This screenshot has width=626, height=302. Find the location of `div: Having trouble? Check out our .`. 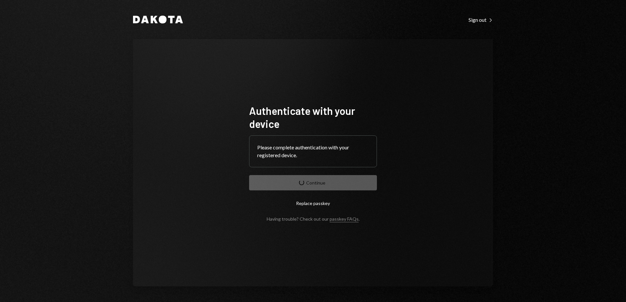

div: Having trouble? Check out our . is located at coordinates (313, 219).